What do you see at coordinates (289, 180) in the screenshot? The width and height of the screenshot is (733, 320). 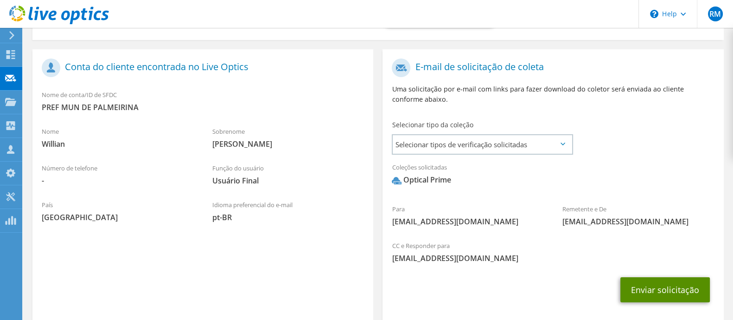 I see `span: Usuário Final` at bounding box center [289, 180].